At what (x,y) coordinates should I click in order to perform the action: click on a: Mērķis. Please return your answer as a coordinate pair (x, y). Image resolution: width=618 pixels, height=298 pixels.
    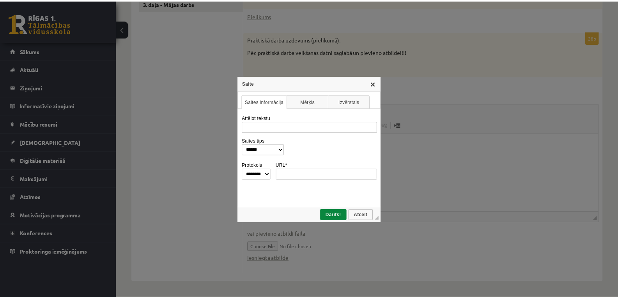
    Looking at the image, I should click on (310, 101).